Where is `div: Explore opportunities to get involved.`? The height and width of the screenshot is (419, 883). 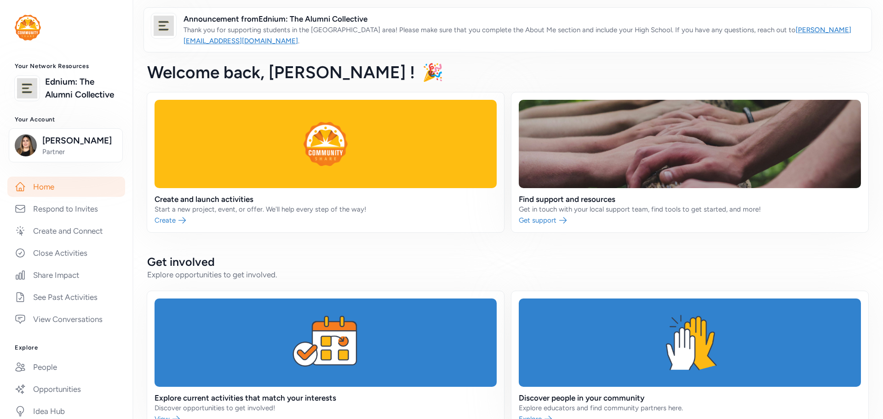 div: Explore opportunities to get involved. is located at coordinates (508, 275).